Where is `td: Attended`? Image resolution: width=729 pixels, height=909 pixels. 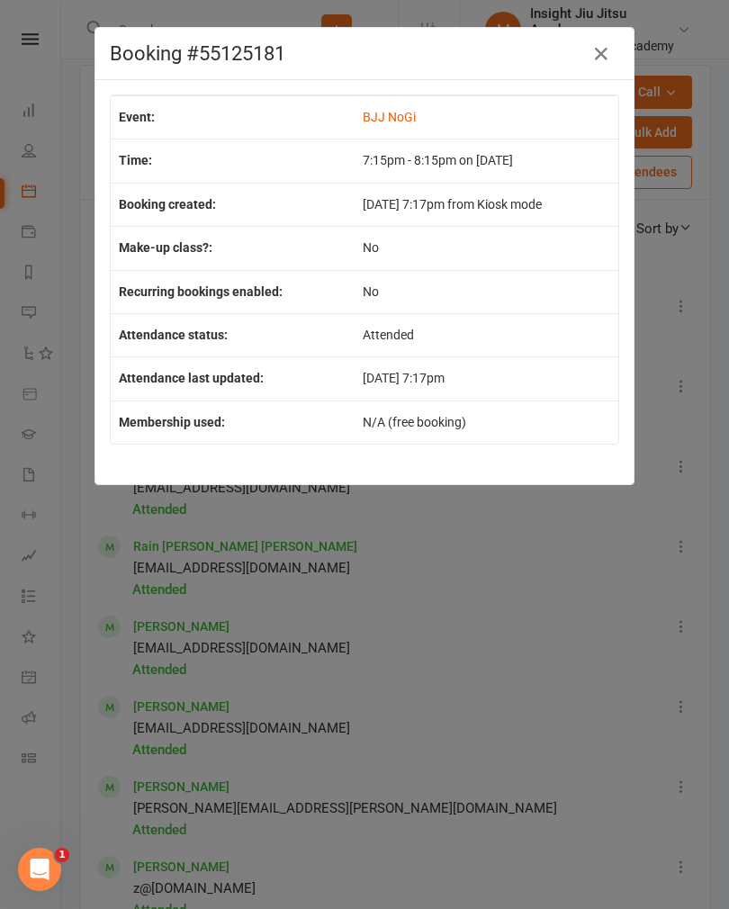 td: Attended is located at coordinates (487, 335).